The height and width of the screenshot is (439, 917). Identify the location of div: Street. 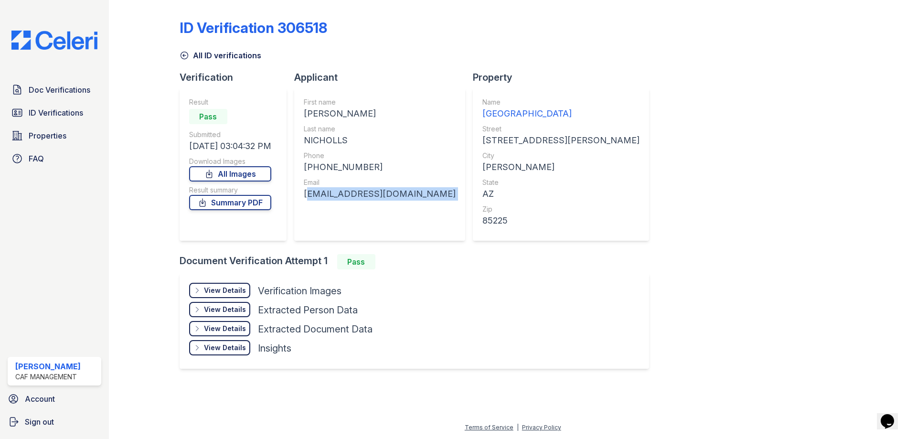
(561, 129).